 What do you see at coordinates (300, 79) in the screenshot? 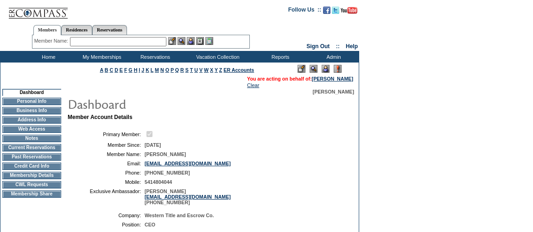
I see `span: You are acting on behalf of:` at bounding box center [300, 79].